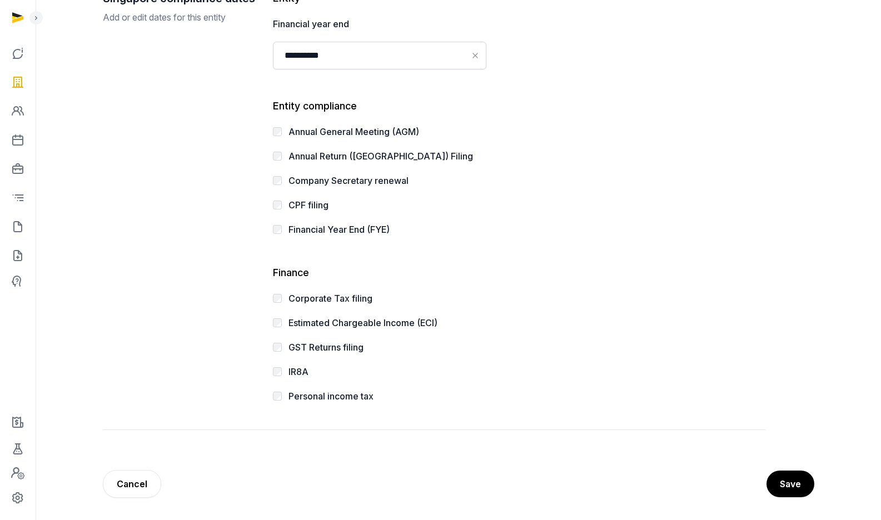 Image resolution: width=881 pixels, height=520 pixels. What do you see at coordinates (791, 484) in the screenshot?
I see `button: Save` at bounding box center [791, 484].